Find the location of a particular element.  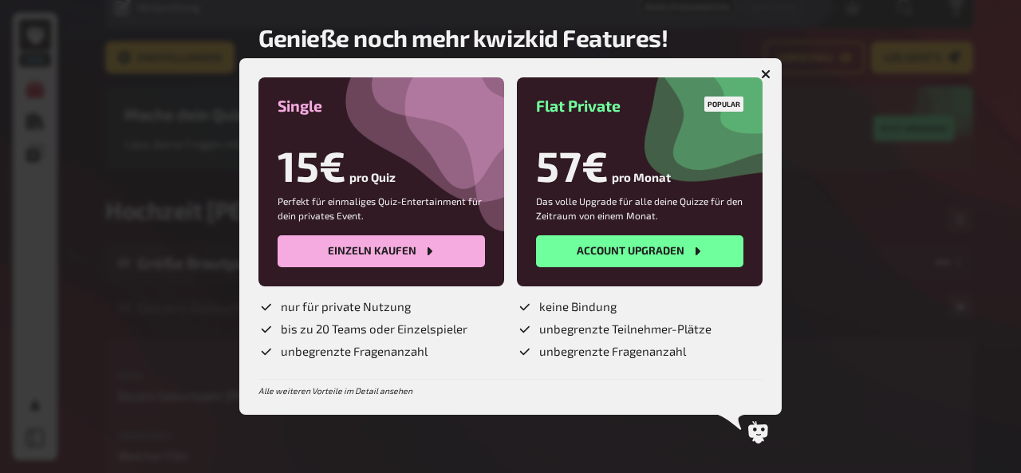

p: Das volle Upgrade für alle deine Quizze für den Zeitraum von einem Monat. is located at coordinates (640, 208).